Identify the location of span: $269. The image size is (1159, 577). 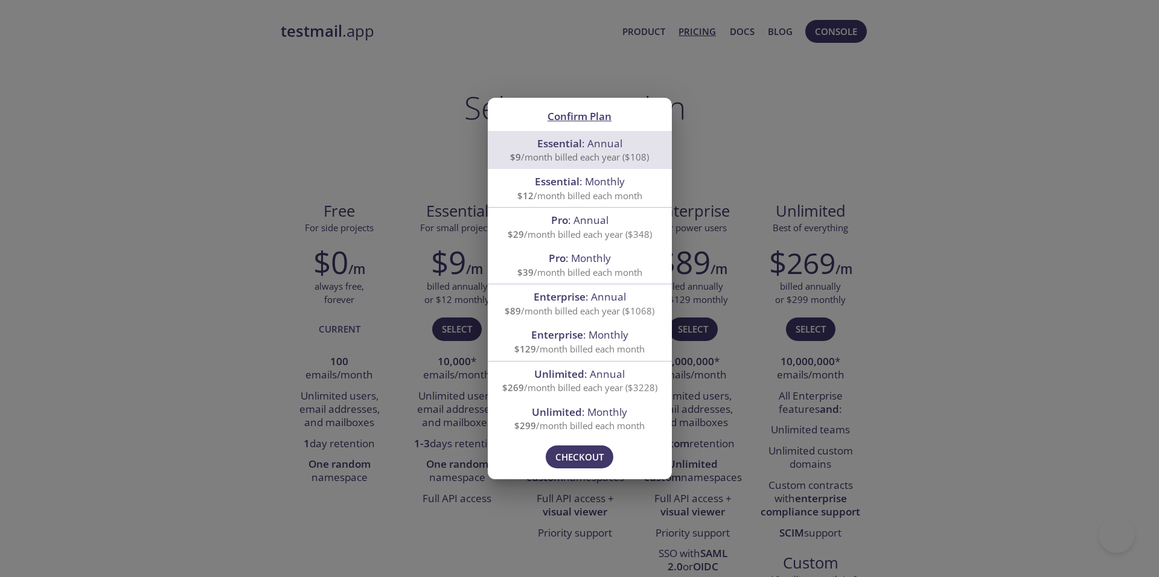
(513, 388).